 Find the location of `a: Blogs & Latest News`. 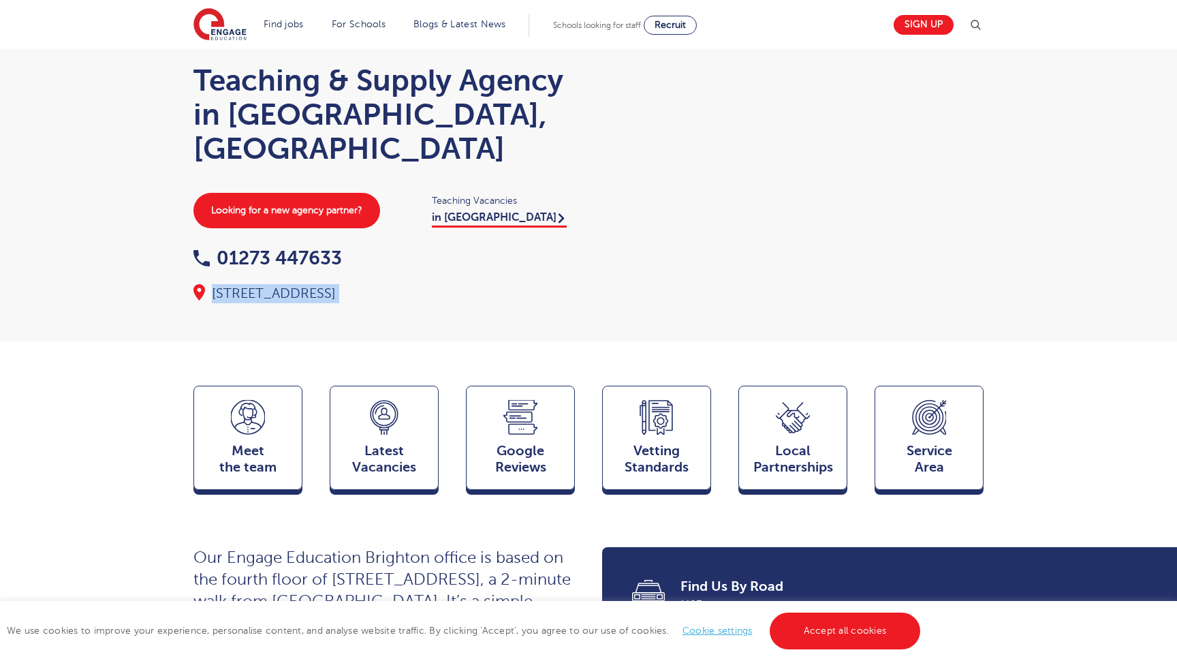

a: Blogs & Latest News is located at coordinates (460, 24).